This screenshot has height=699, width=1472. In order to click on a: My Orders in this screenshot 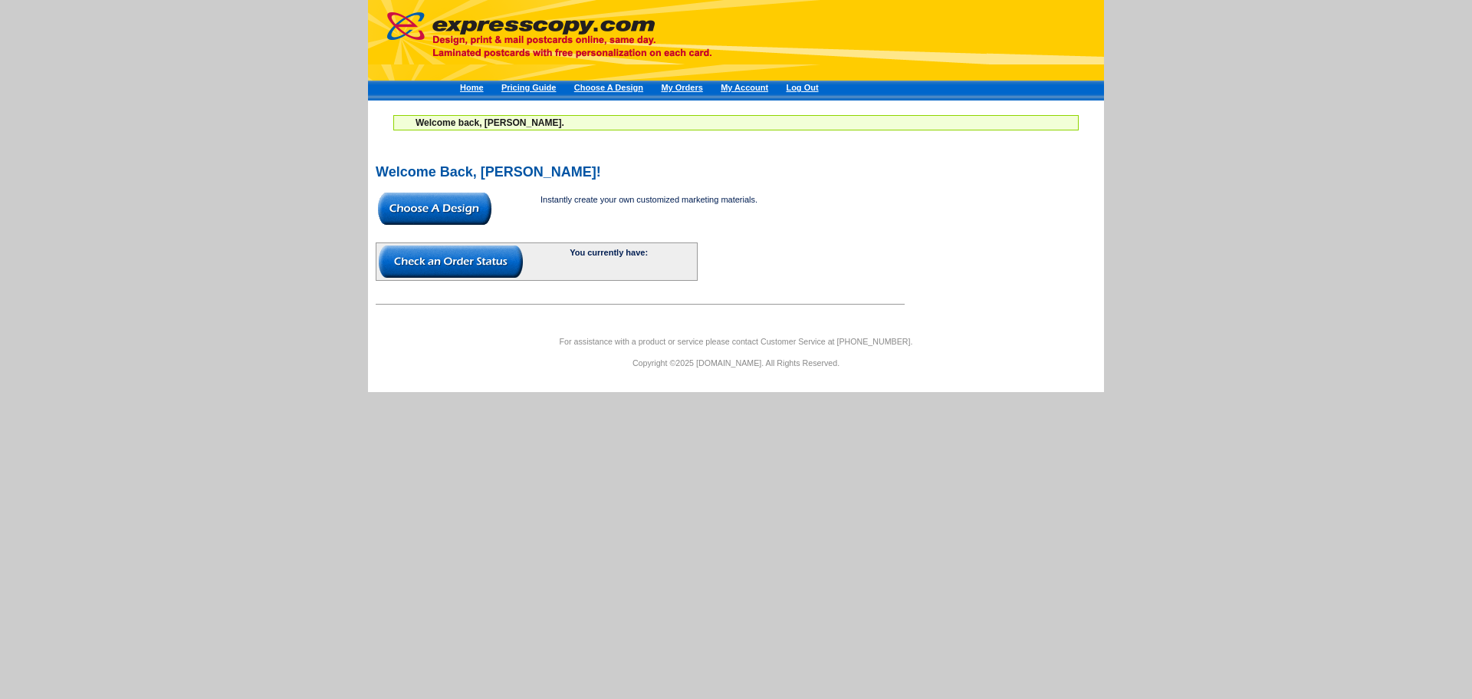, I will do `click(682, 87)`.